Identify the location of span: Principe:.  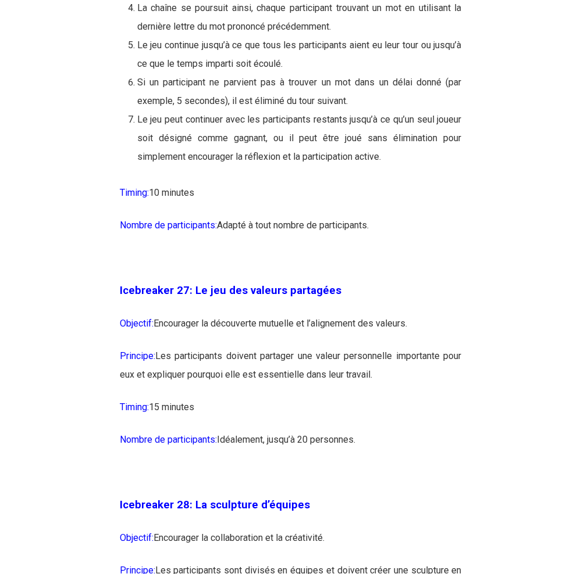
(137, 356).